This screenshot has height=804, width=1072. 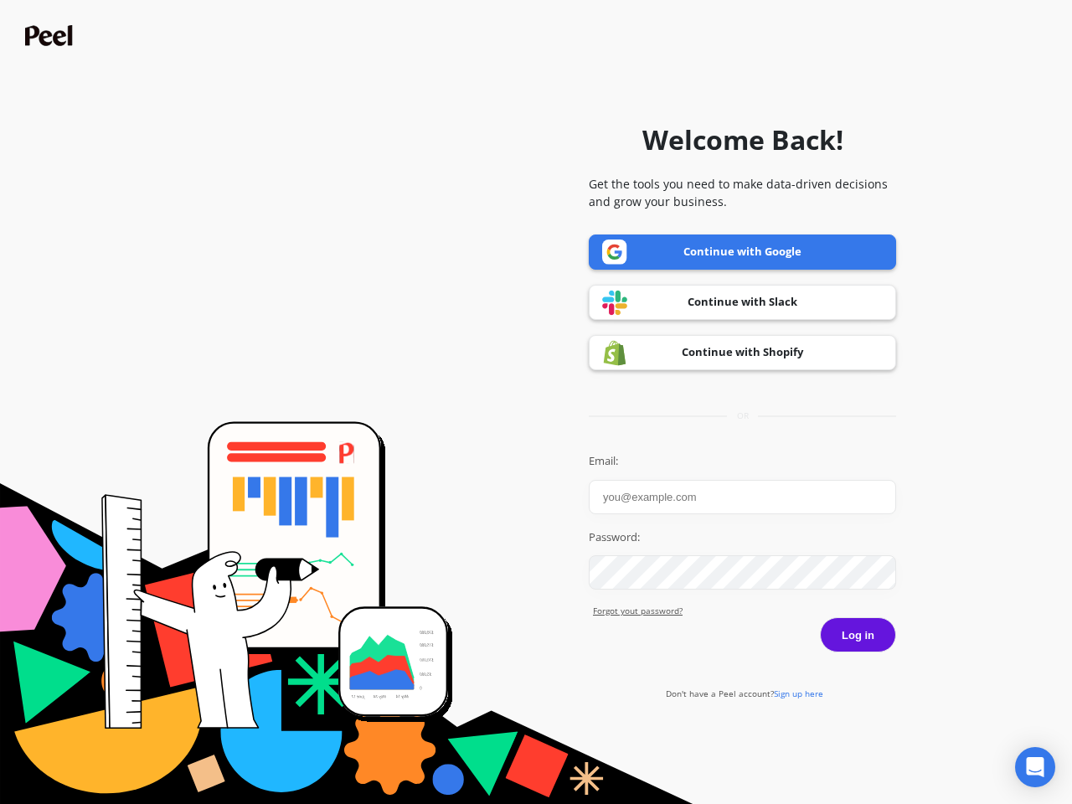 I want to click on a: Continue with Slack, so click(x=742, y=302).